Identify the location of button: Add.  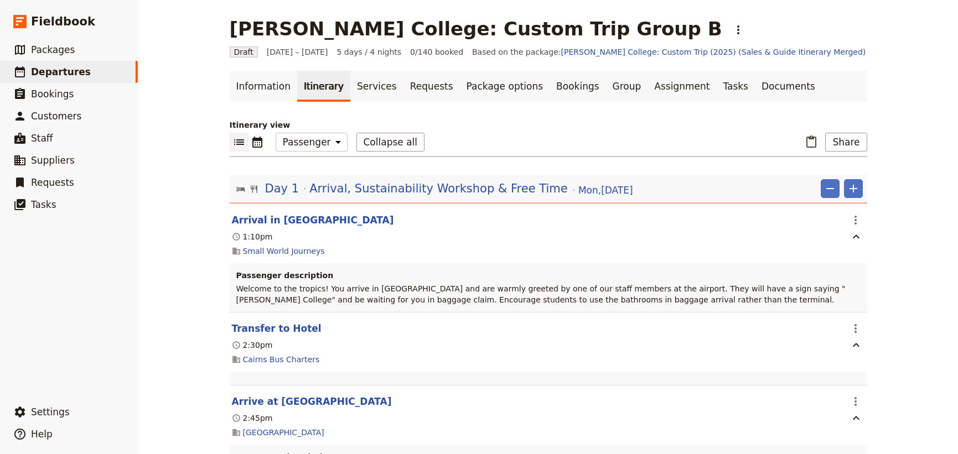
(853, 189).